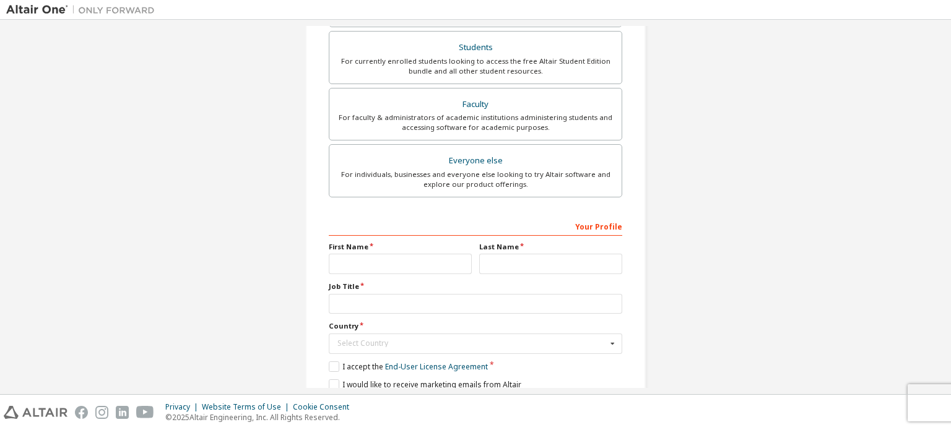  I want to click on div: Students, so click(475, 48).